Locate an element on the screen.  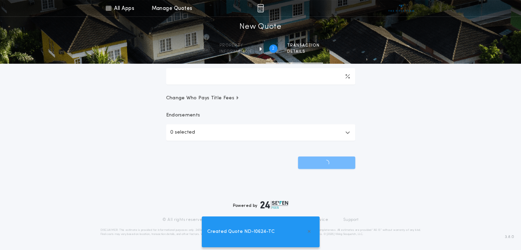
button: 0 selected is located at coordinates (261, 133).